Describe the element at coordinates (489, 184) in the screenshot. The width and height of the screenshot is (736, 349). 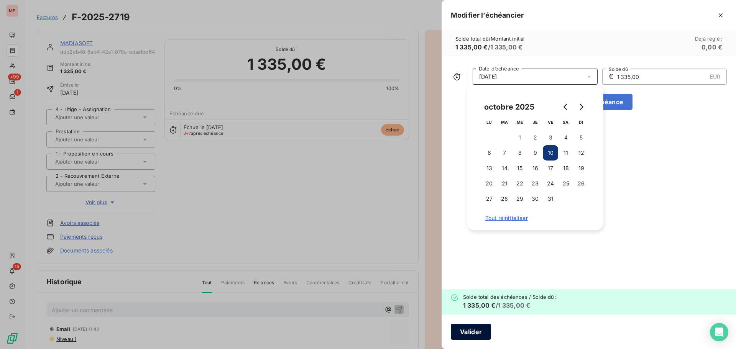
I see `button: 20` at that location.